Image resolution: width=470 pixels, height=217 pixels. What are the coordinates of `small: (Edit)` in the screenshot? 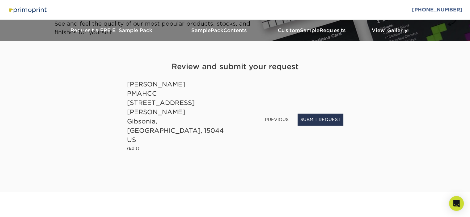 It's located at (133, 148).